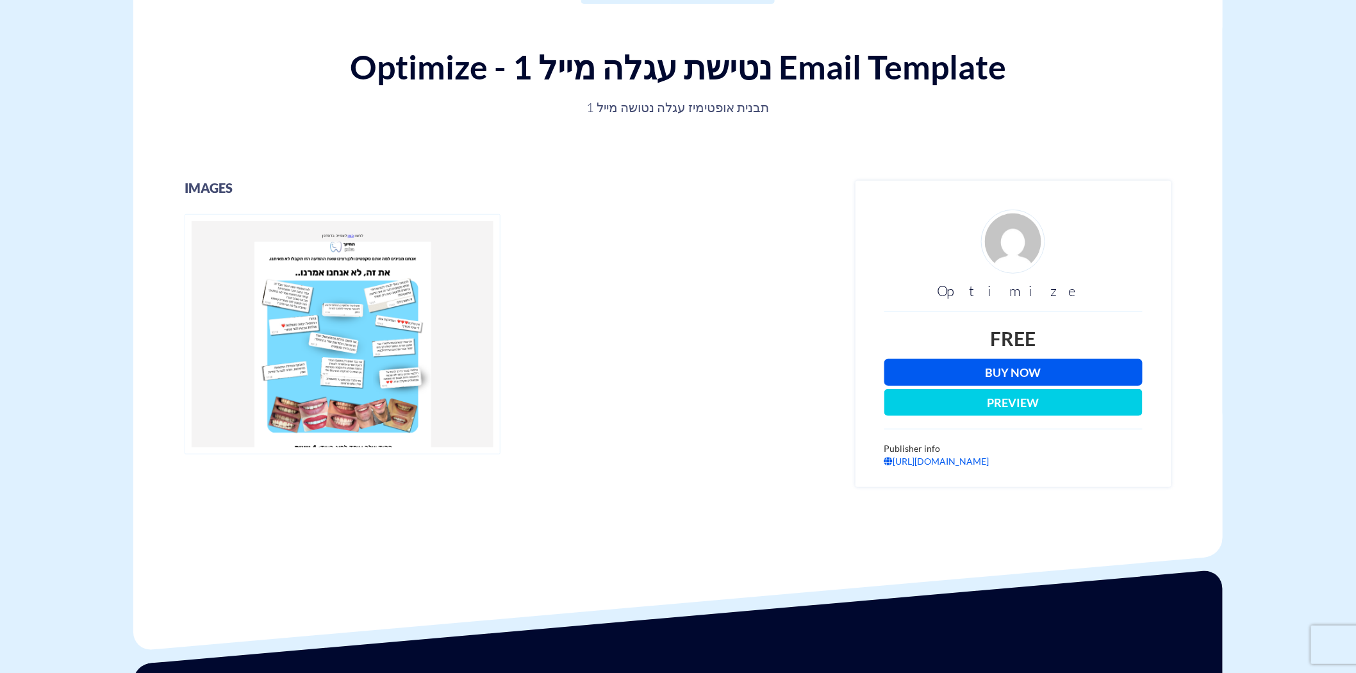 The image size is (1356, 673). Describe the element at coordinates (1013, 338) in the screenshot. I see `div: Free` at that location.